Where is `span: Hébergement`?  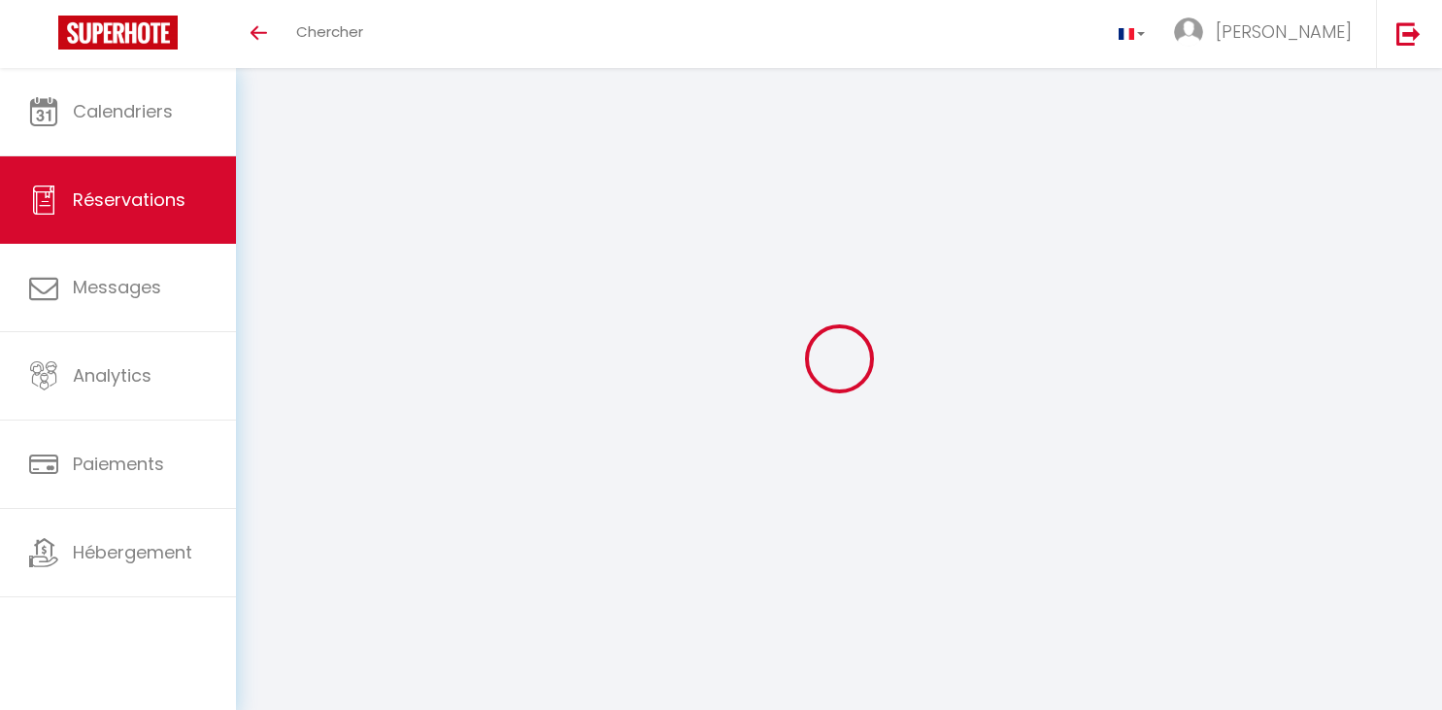 span: Hébergement is located at coordinates (132, 552).